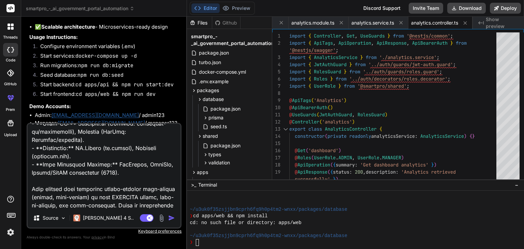 This screenshot has height=249, width=524. I want to click on span: validation, so click(219, 163).